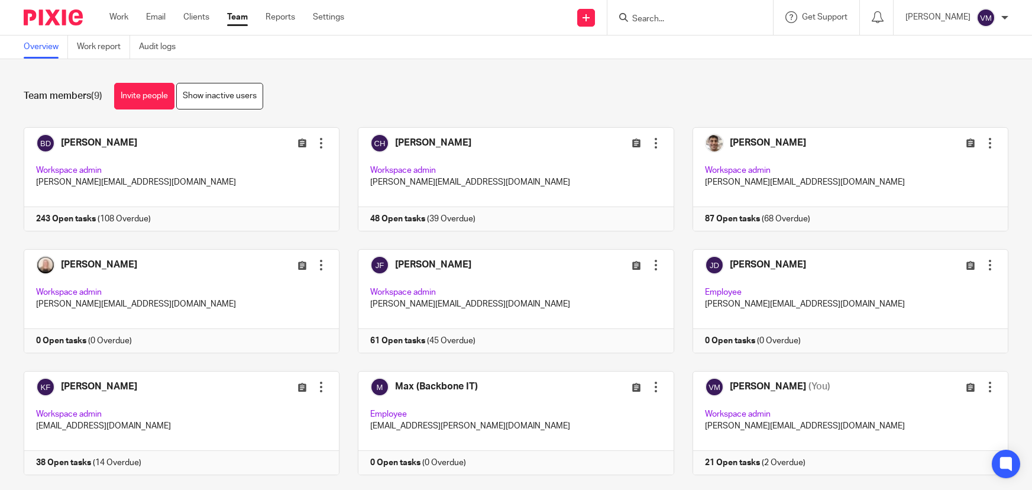 Image resolution: width=1032 pixels, height=490 pixels. Describe the element at coordinates (63, 96) in the screenshot. I see `h1: Team members` at that location.